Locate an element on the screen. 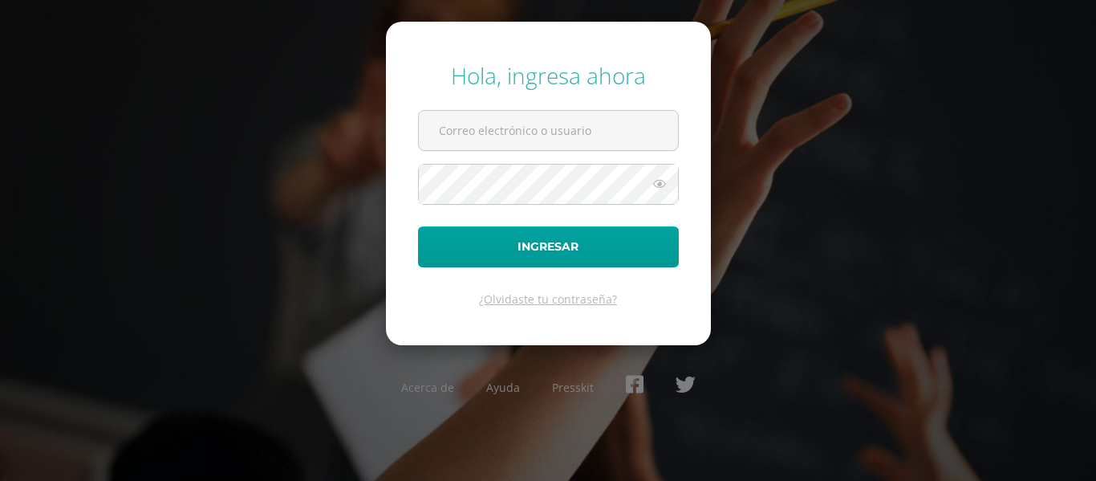  a: Presskit is located at coordinates (573, 387).